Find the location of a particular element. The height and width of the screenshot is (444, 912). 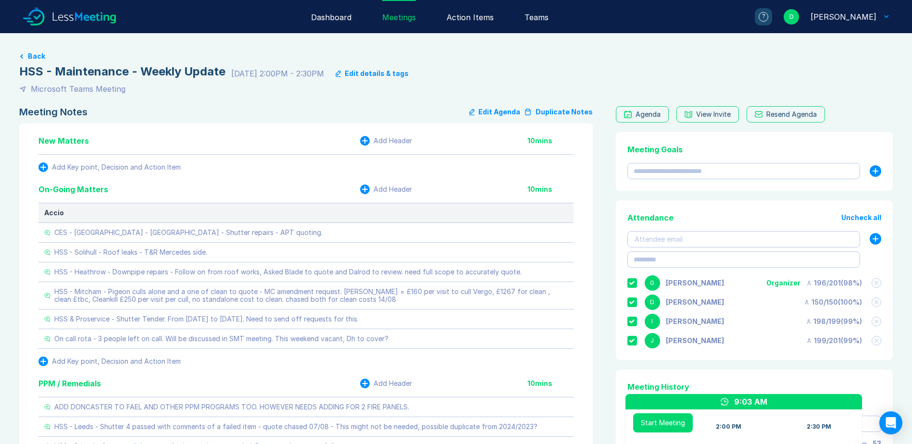

div: On call rota - 3 people left on call. Will be discussed in SMT meeting. This weekend vacant, Dh t... is located at coordinates (221, 339).